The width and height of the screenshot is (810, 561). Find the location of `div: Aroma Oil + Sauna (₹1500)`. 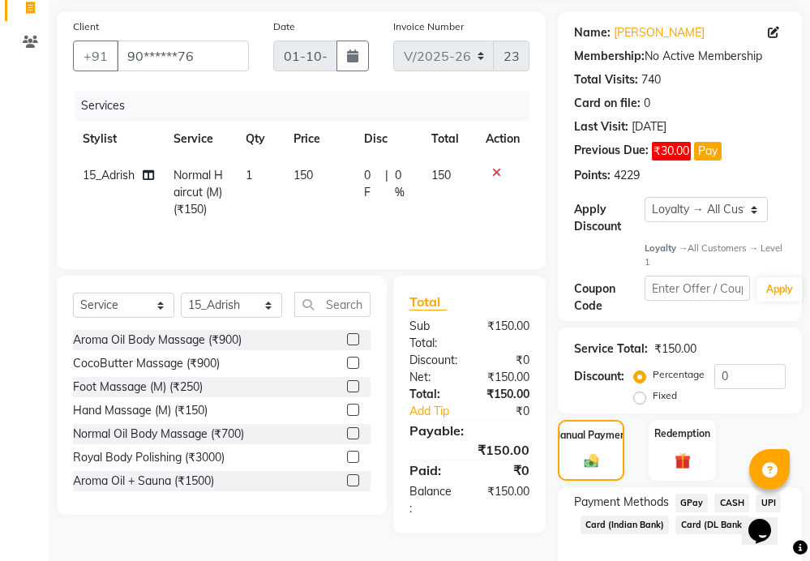

div: Aroma Oil + Sauna (₹1500) is located at coordinates (143, 481).